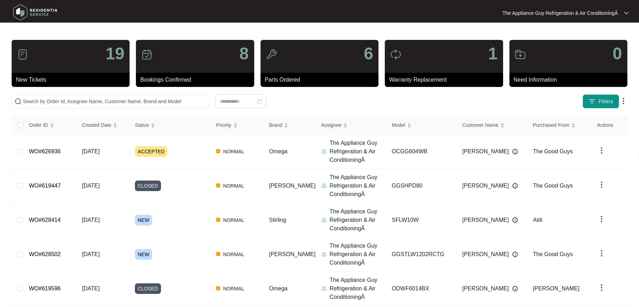 This screenshot has width=639, height=307. What do you see at coordinates (275, 125) in the screenshot?
I see `span: Brand` at bounding box center [275, 125].